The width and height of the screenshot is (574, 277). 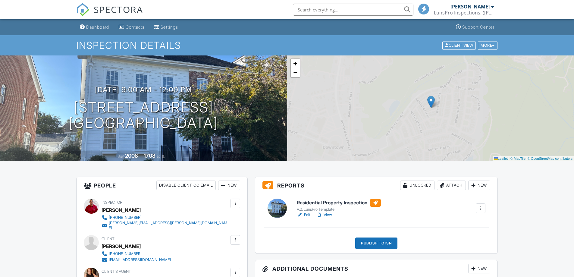 I want to click on span: Inspector, so click(x=112, y=202).